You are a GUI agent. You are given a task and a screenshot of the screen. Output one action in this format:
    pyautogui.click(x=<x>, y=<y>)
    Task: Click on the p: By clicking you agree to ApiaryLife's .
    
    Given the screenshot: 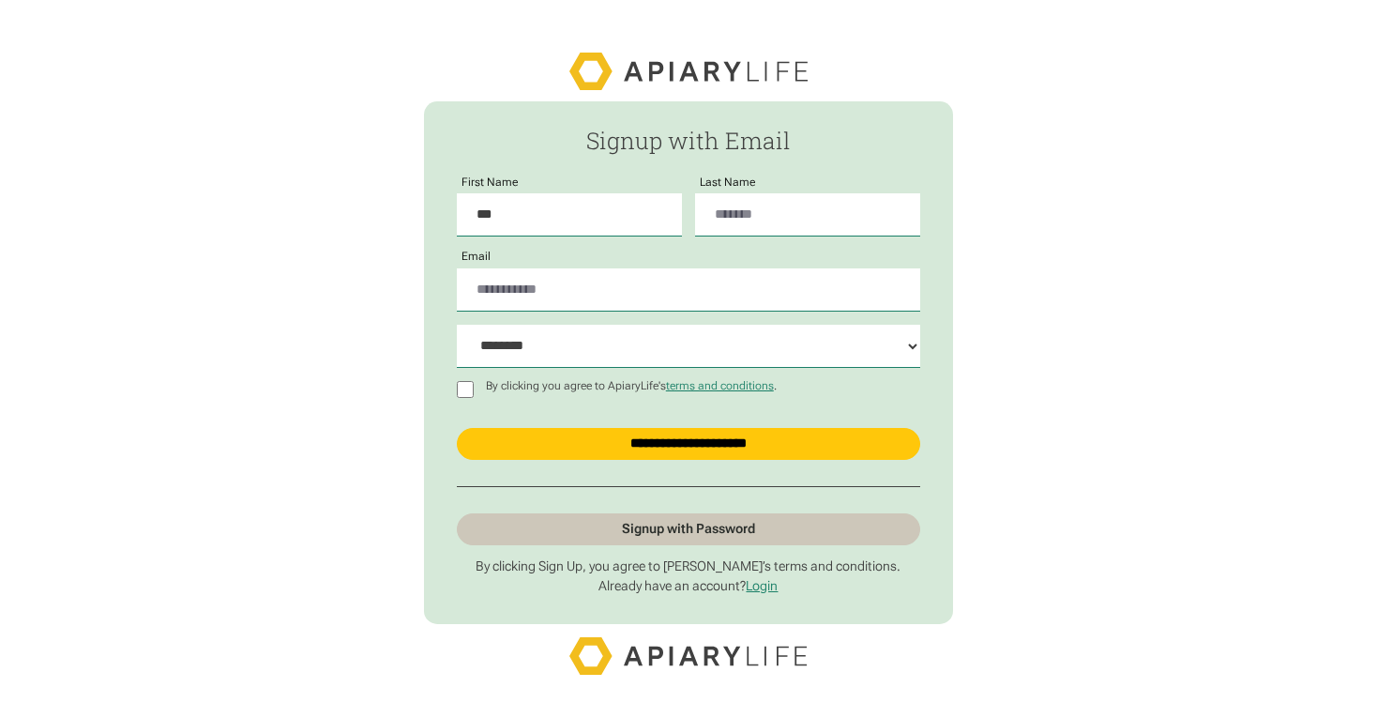 What is the action you would take?
    pyautogui.click(x=630, y=386)
    